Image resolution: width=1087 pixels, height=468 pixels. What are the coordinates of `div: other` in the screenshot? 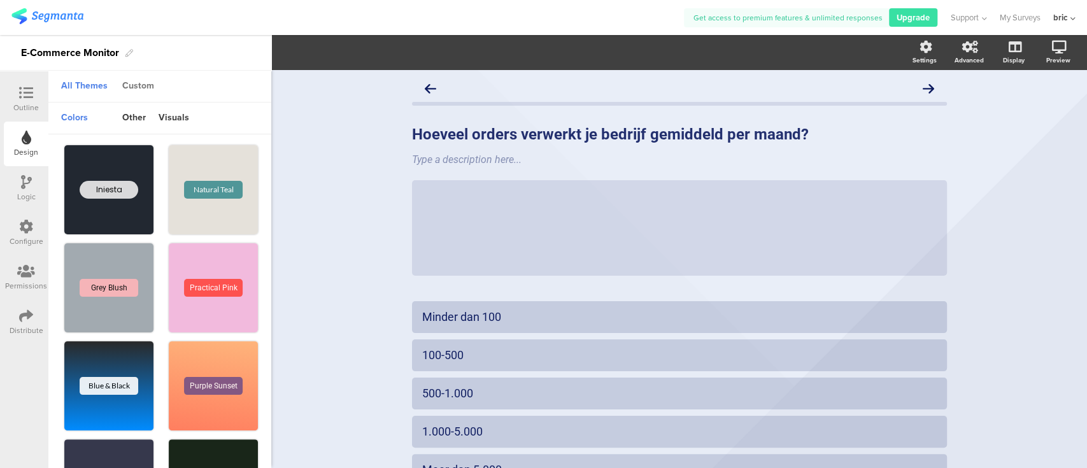 It's located at (134, 118).